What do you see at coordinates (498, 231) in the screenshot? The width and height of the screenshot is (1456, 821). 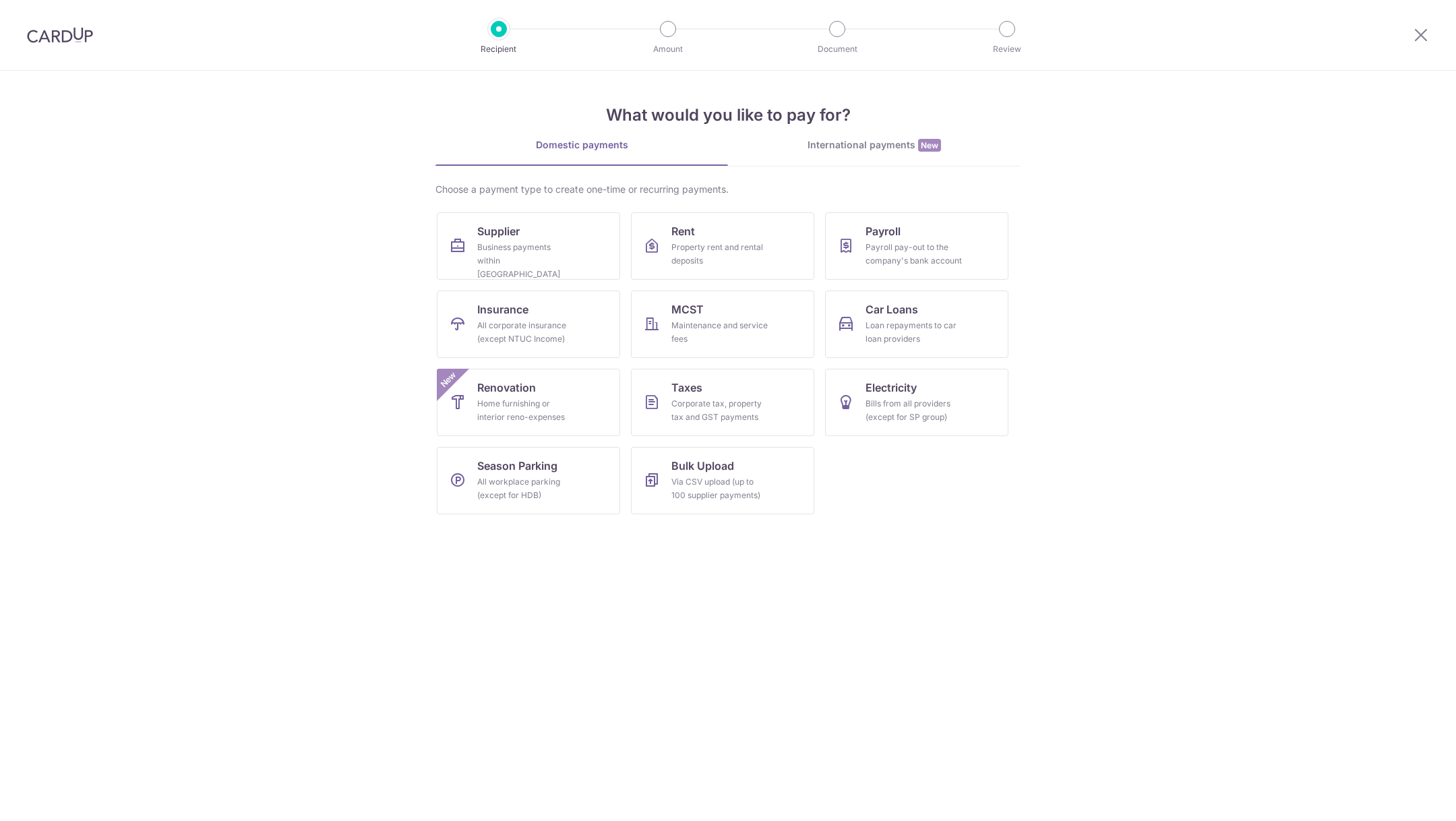 I see `span: Supplier` at bounding box center [498, 231].